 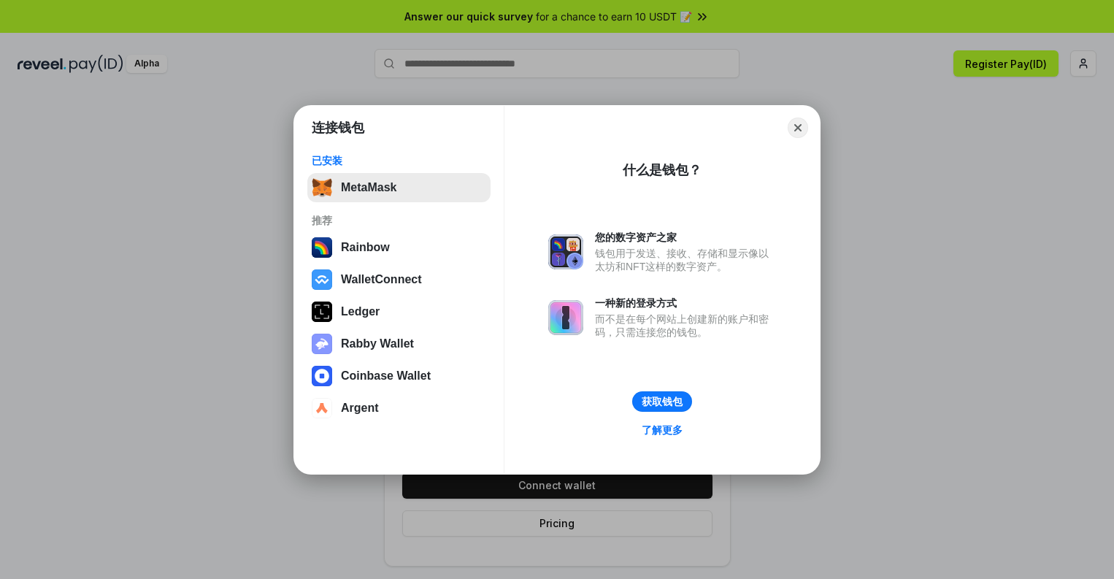 What do you see at coordinates (399, 161) in the screenshot?
I see `div: 已安装` at bounding box center [399, 161].